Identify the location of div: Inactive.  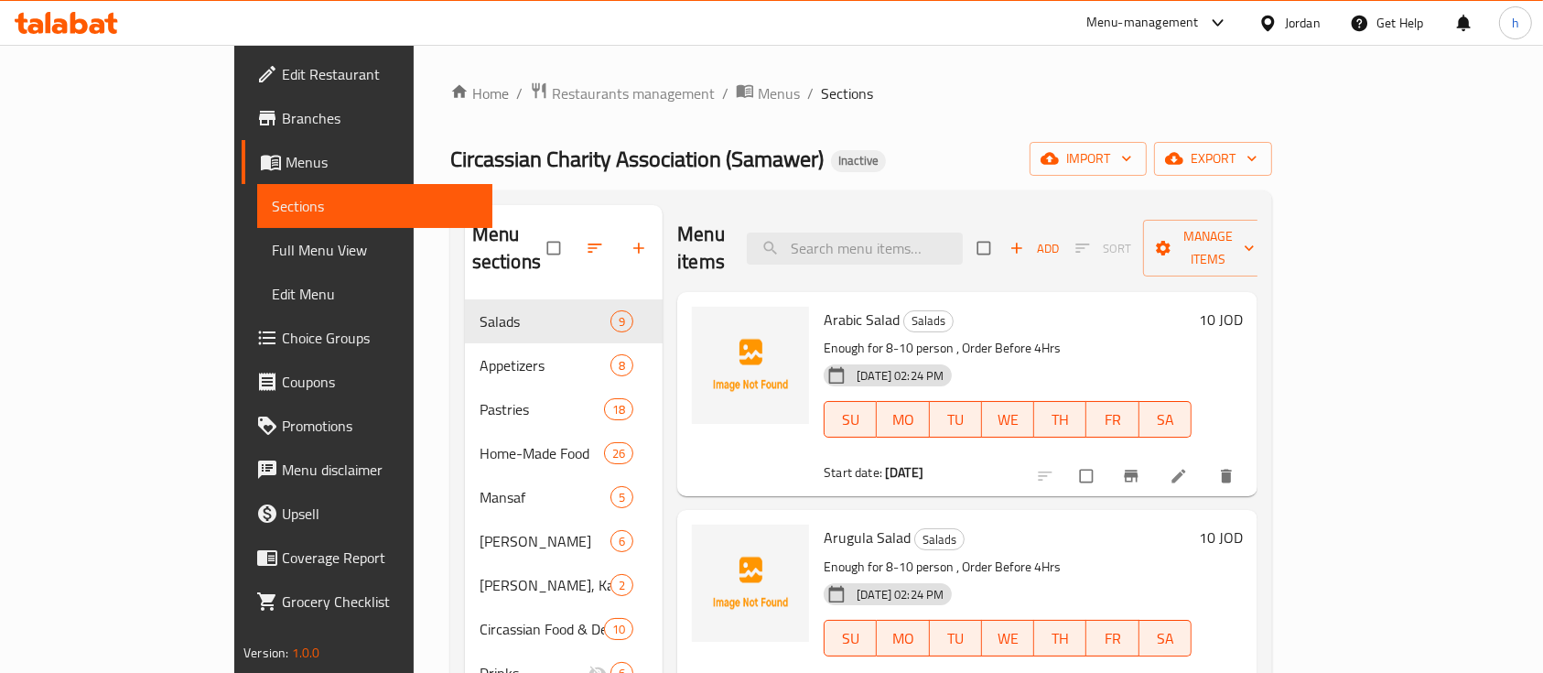
(859, 161).